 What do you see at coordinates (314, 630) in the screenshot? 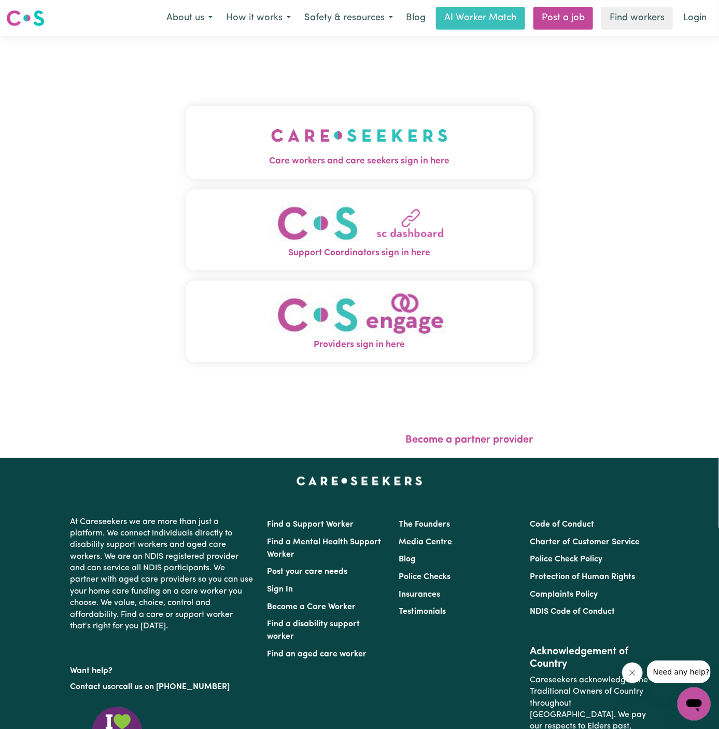
I see `a: Find a disability support worker` at bounding box center [314, 630].